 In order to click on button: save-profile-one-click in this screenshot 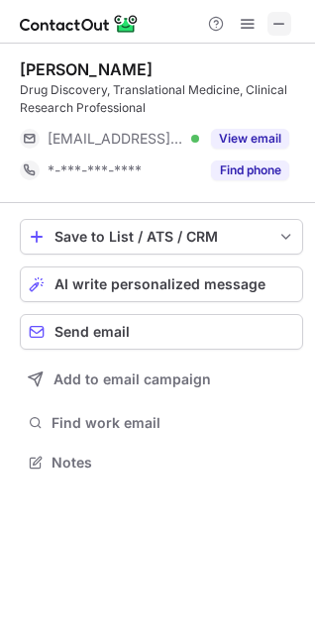, I will do `click(161, 237)`.